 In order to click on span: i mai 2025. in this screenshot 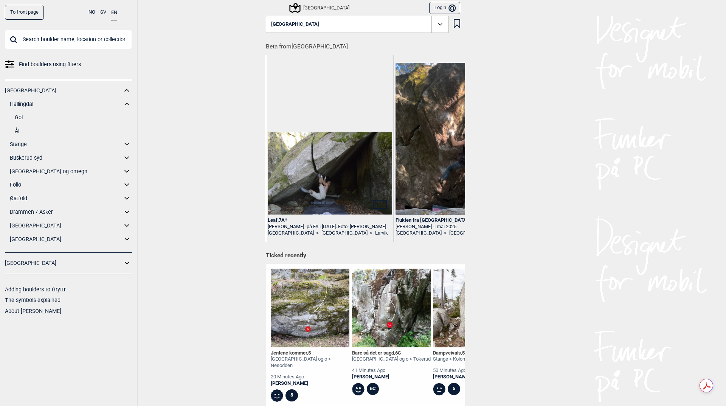, I will do `click(446, 226)`.